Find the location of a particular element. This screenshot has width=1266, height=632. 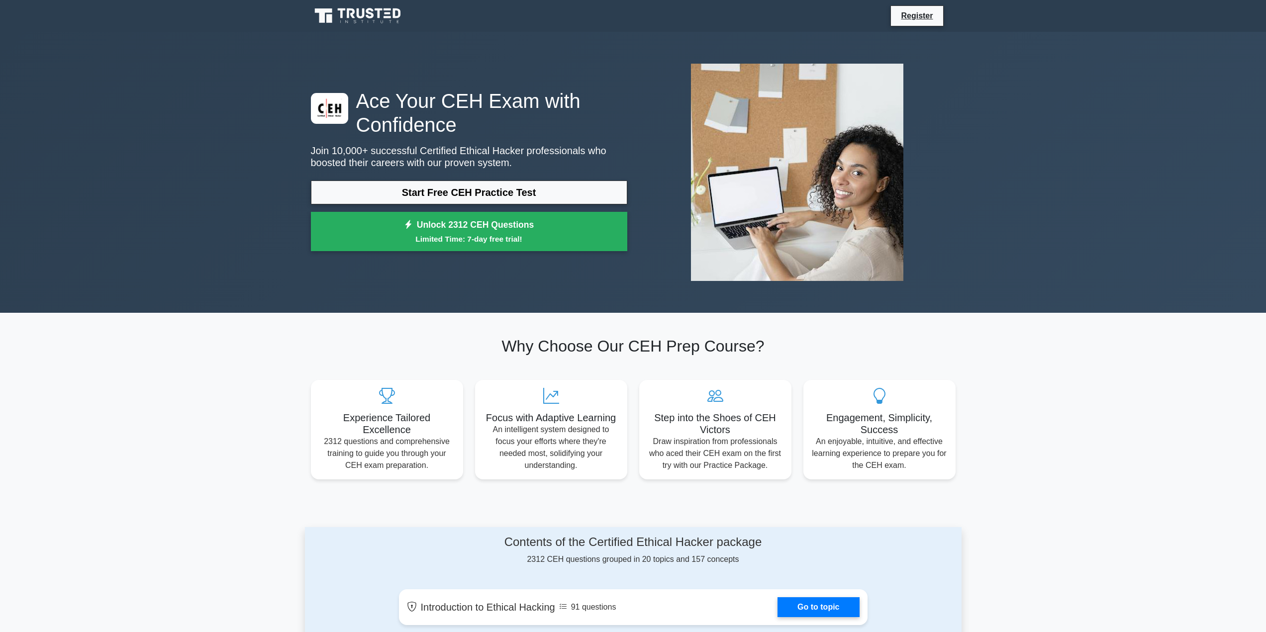

a: Register is located at coordinates (917, 15).